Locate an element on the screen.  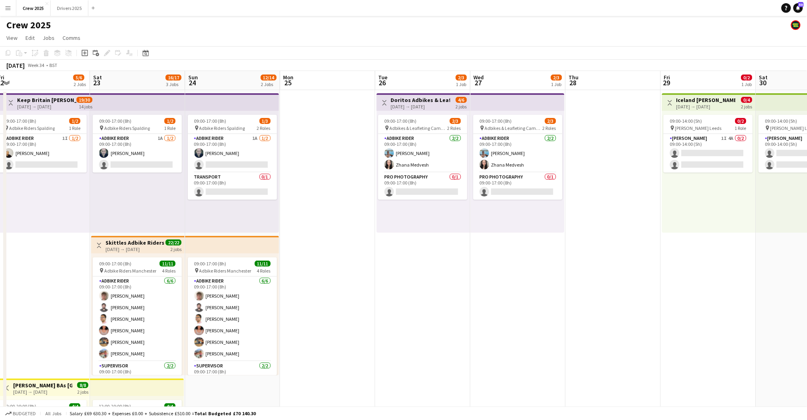
h3: Doritos Adbikes & Leafleting Camden is located at coordinates (421, 100).